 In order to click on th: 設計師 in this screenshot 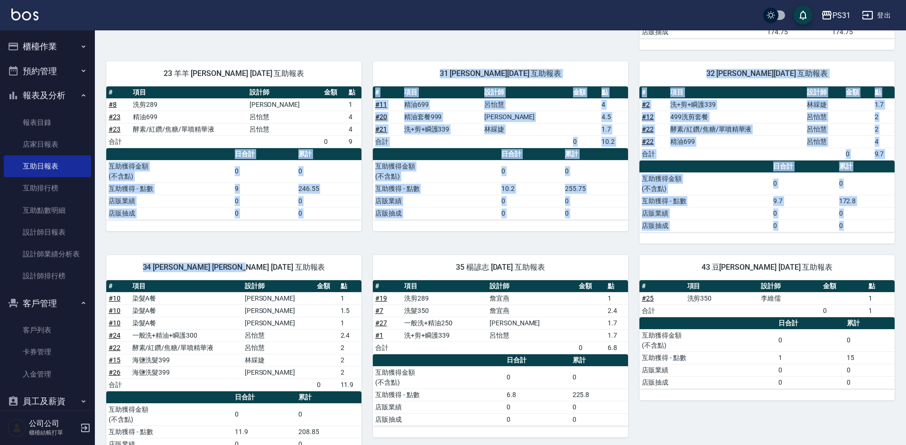, I will do `click(278, 286)`.